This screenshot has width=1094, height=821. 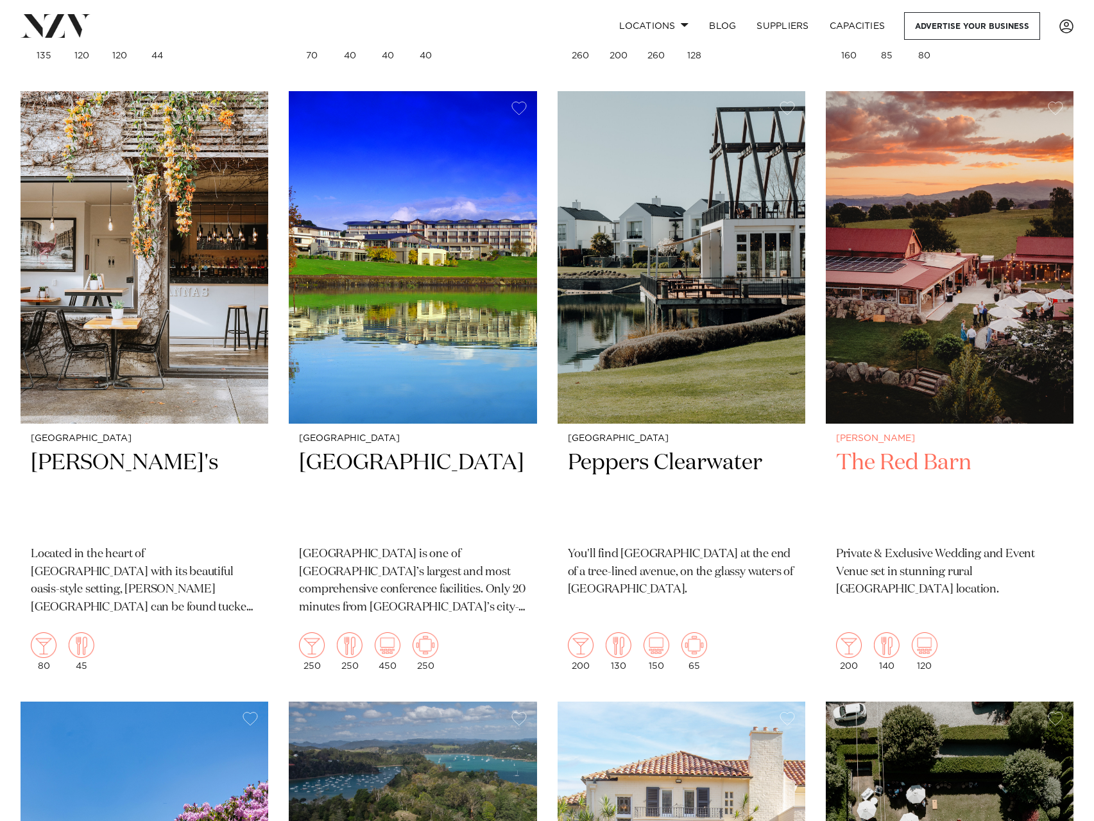 What do you see at coordinates (723, 26) in the screenshot?
I see `a: BLOG` at bounding box center [723, 26].